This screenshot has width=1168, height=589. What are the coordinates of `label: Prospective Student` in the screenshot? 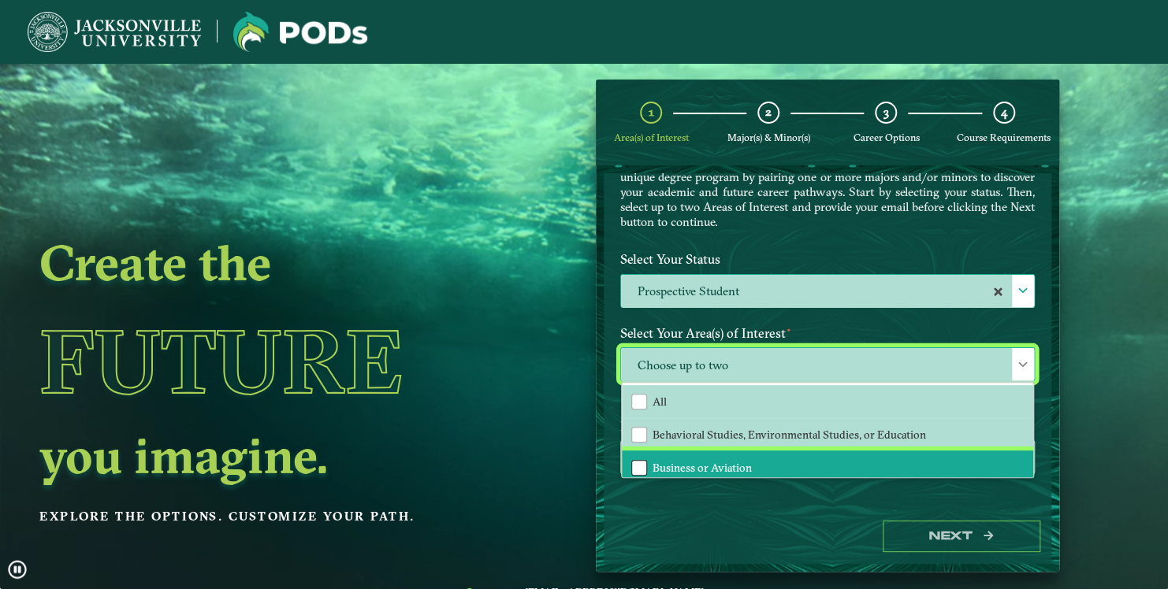 It's located at (827, 292).